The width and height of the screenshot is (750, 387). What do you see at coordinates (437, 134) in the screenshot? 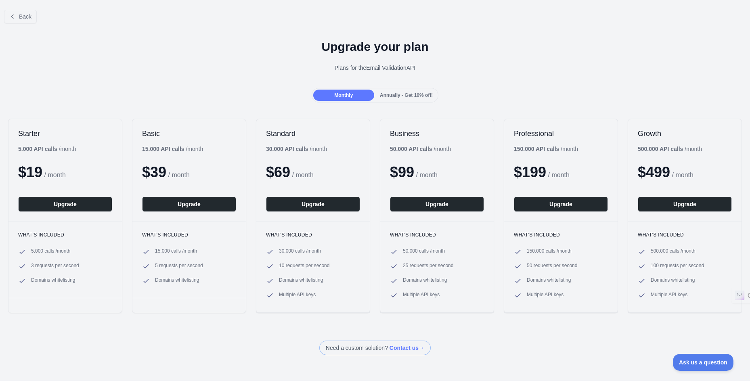
I see `h2: Business` at bounding box center [437, 134].